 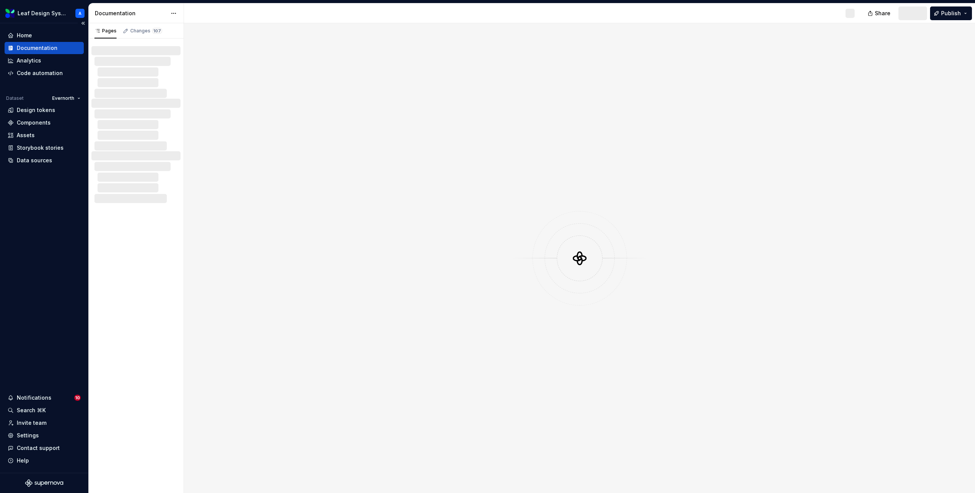 I want to click on a: Home, so click(x=44, y=35).